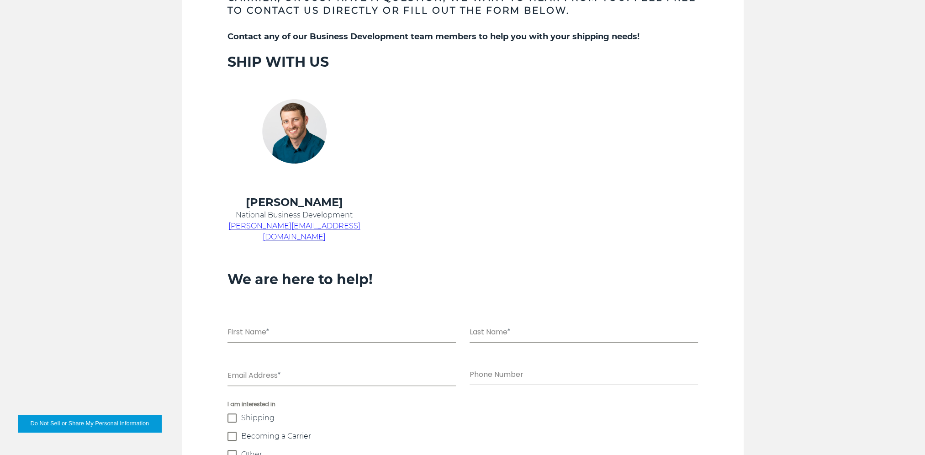  I want to click on h3: We are here to help!, so click(463, 280).